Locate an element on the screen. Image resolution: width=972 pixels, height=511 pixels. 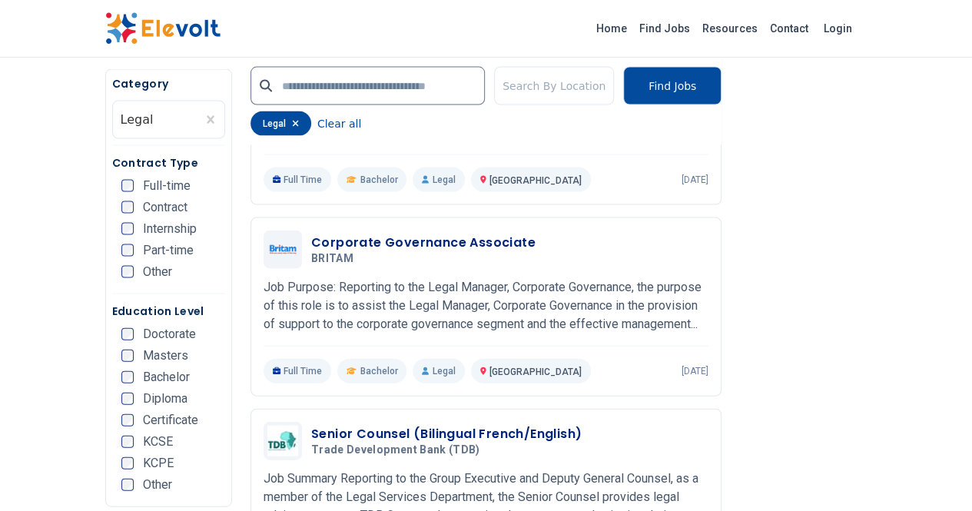
h3: Senior Counsel (Bilingual French/English) is located at coordinates (446, 434).